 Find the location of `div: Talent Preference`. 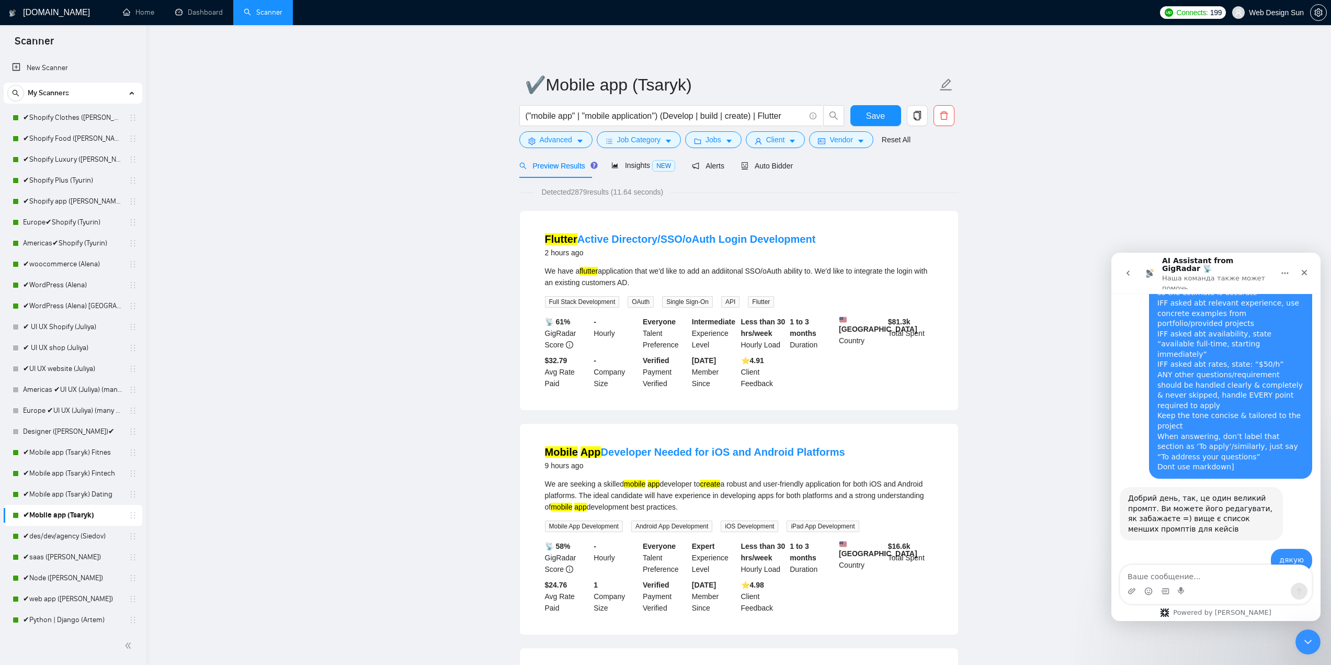

div: Talent Preference is located at coordinates (665, 557).